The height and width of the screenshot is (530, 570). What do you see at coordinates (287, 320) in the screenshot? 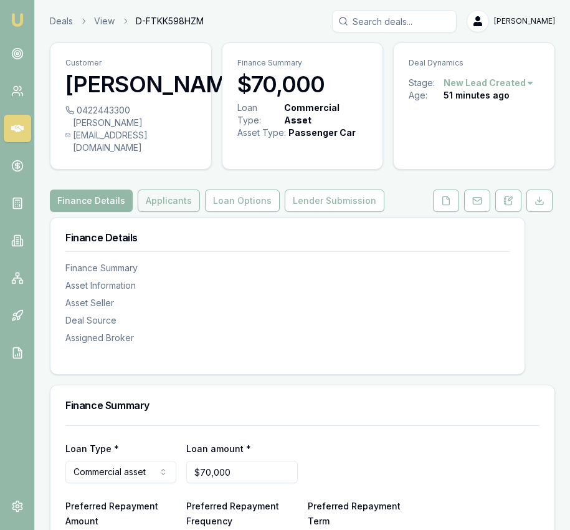
I see `div: Deal Source` at bounding box center [287, 320].